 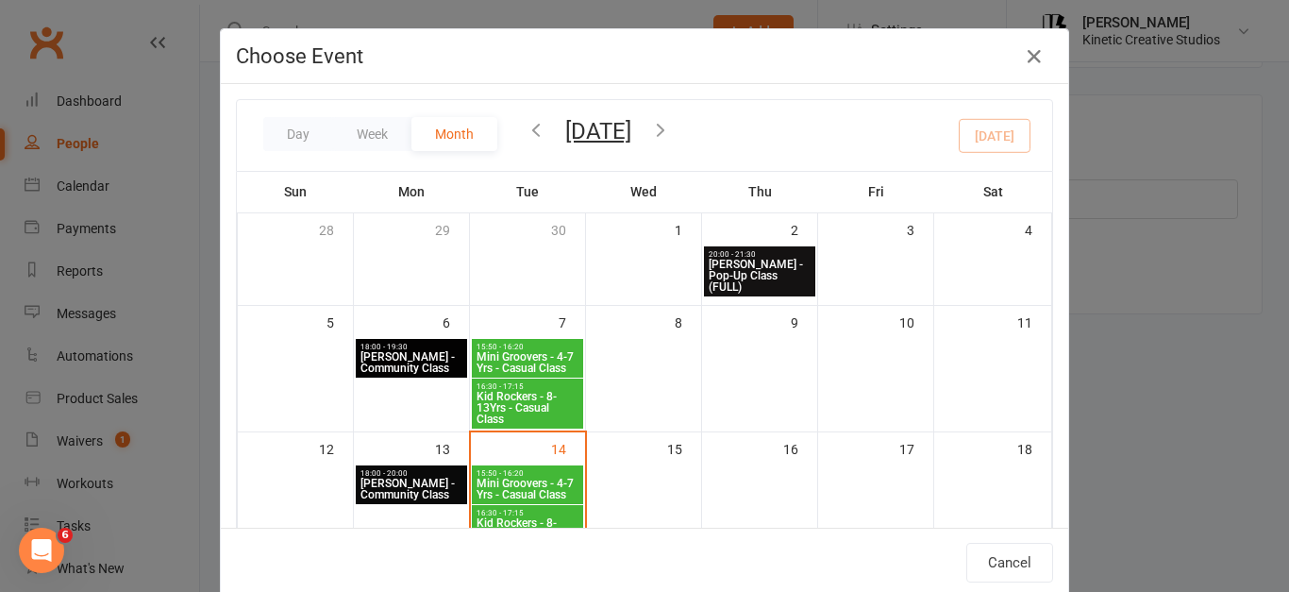 What do you see at coordinates (876, 192) in the screenshot?
I see `th: Fri` at bounding box center [876, 192].